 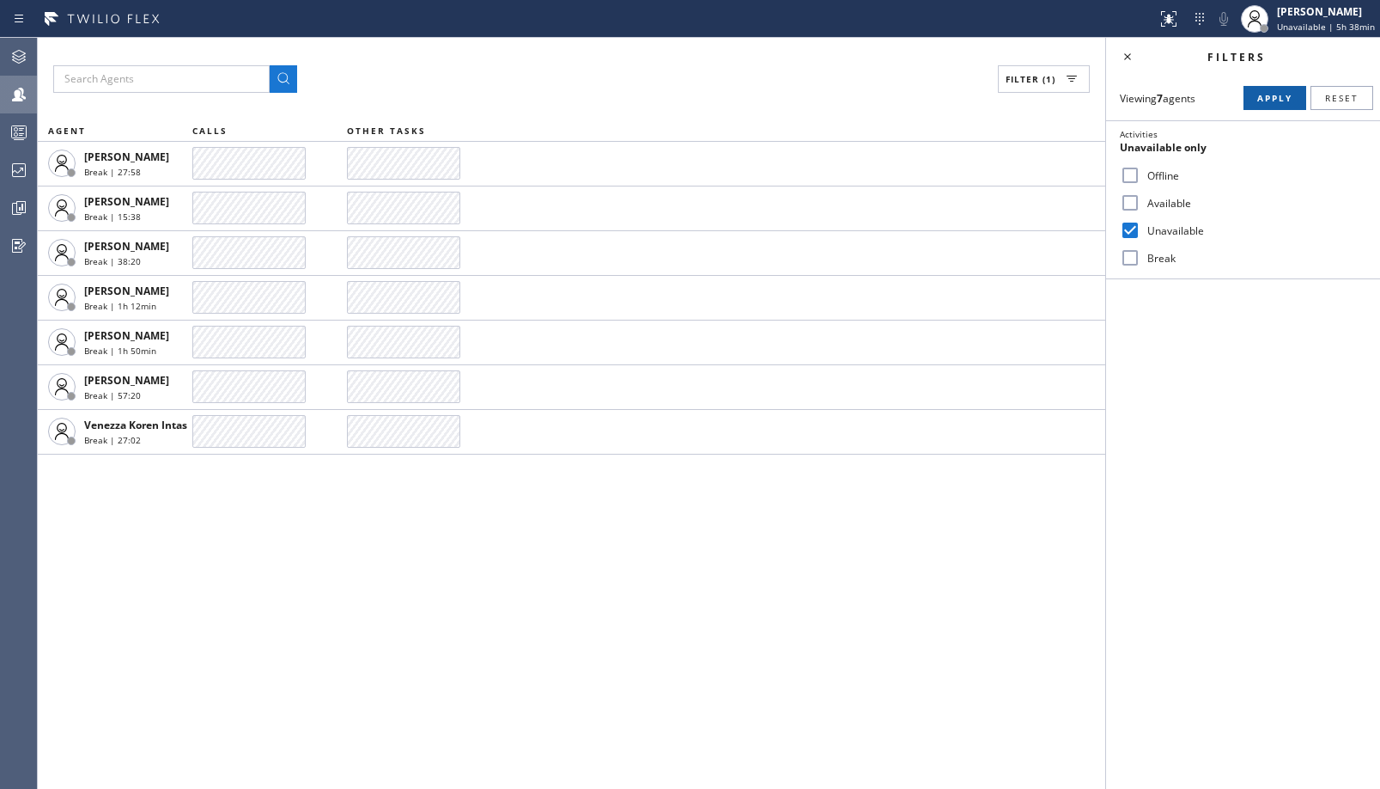 I want to click on label: Unavailable, so click(x=1253, y=230).